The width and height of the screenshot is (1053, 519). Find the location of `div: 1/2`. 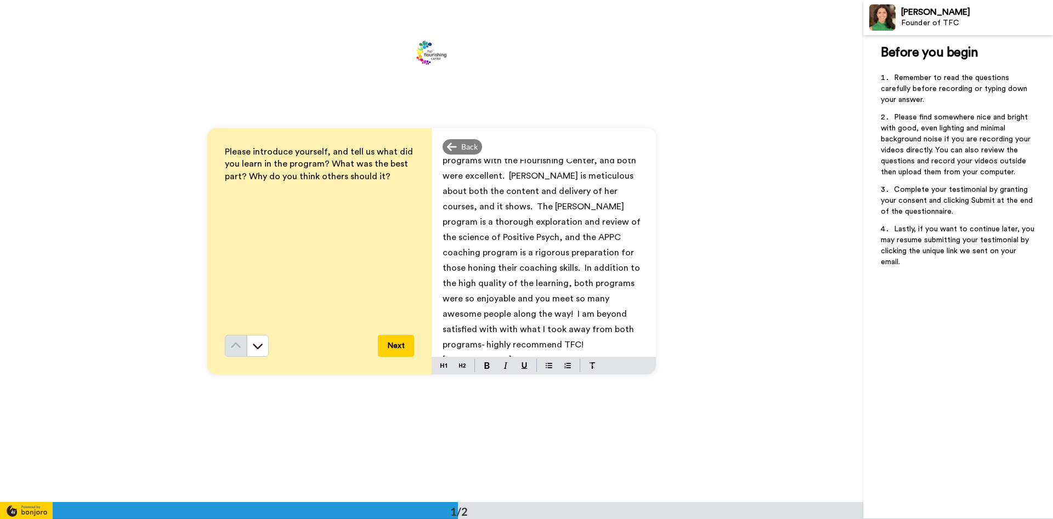

div: 1/2 is located at coordinates (459, 512).